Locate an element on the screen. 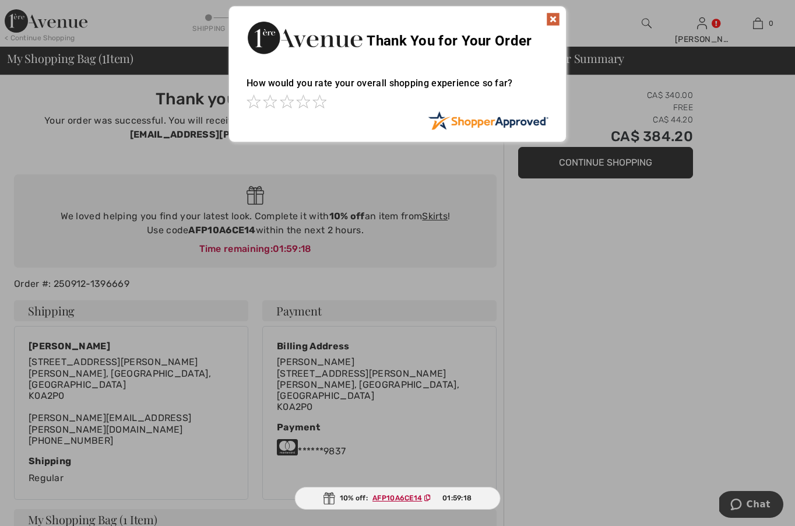 This screenshot has height=526, width=795. ins: AFP10A6CE14 is located at coordinates (397, 498).